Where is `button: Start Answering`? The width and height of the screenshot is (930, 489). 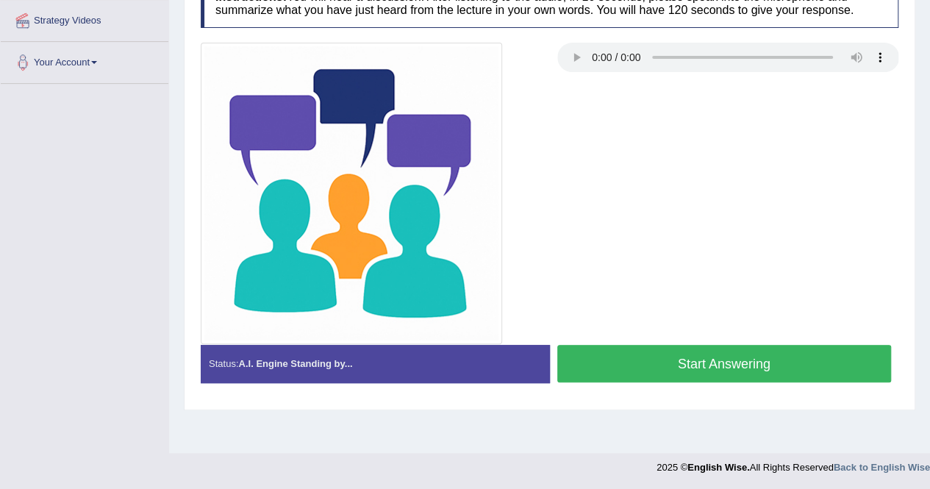 button: Start Answering is located at coordinates (724, 363).